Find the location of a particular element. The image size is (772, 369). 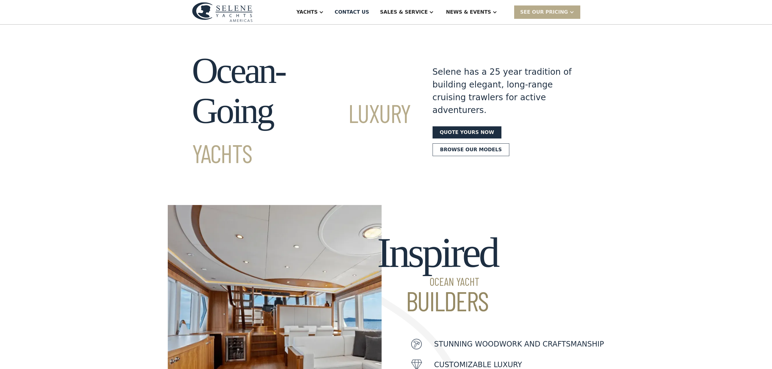

img: logo is located at coordinates (222, 12).